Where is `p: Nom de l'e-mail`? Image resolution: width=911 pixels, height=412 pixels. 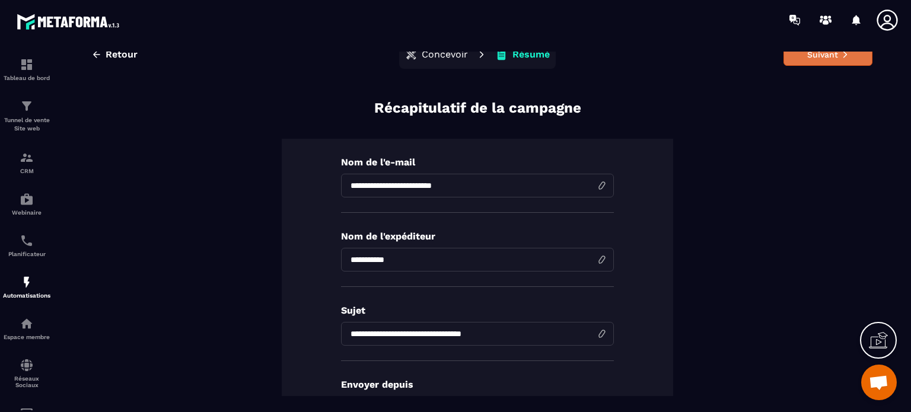
p: Nom de l'e-mail is located at coordinates (477, 162).